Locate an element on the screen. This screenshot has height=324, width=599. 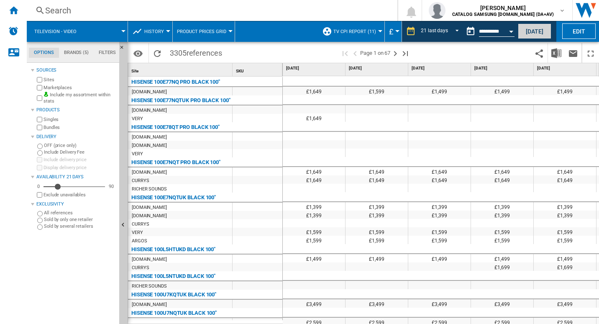
input: OFF (price only) is located at coordinates (40, 146).